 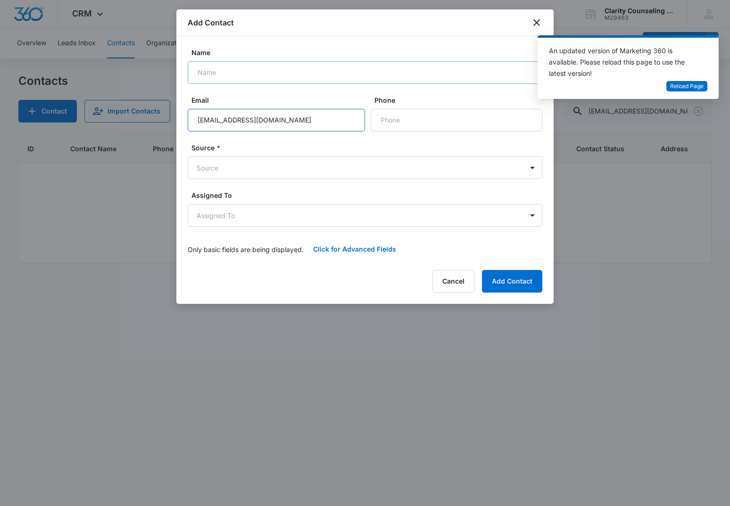 What do you see at coordinates (687, 86) in the screenshot?
I see `span: Reload Page` at bounding box center [687, 86].